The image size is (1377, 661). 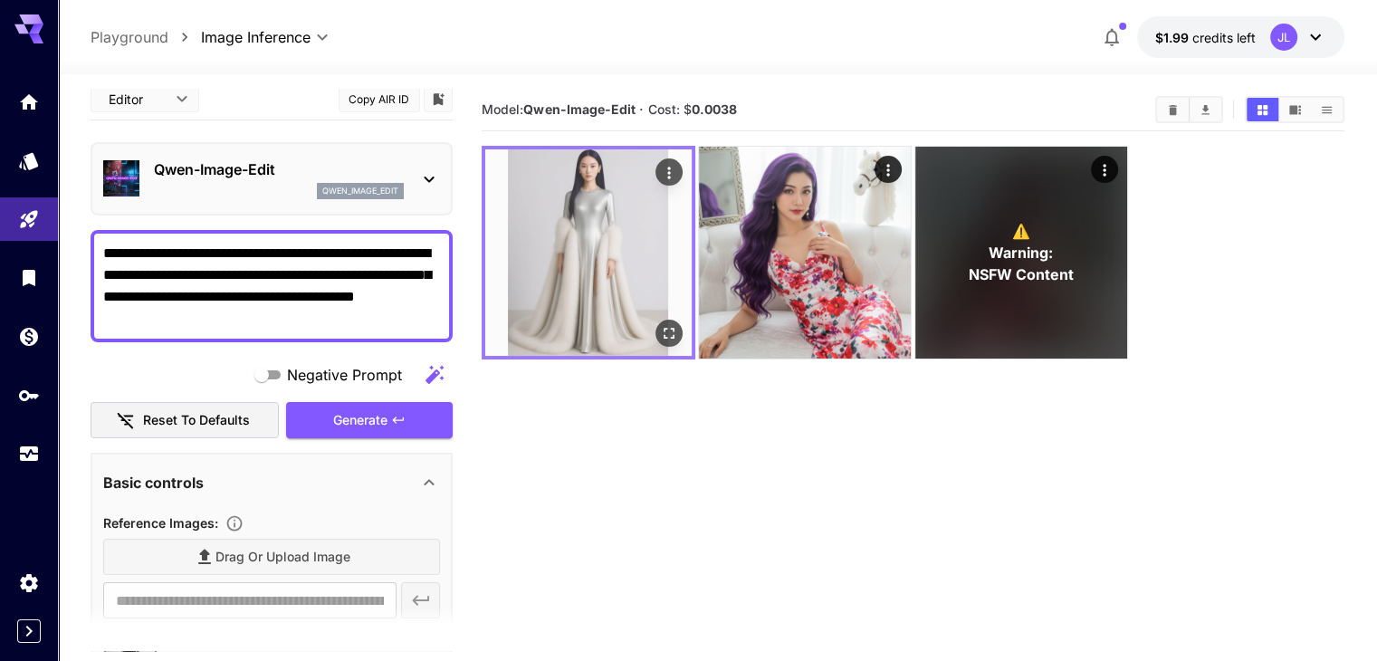 I want to click on span: Editor, so click(x=137, y=99).